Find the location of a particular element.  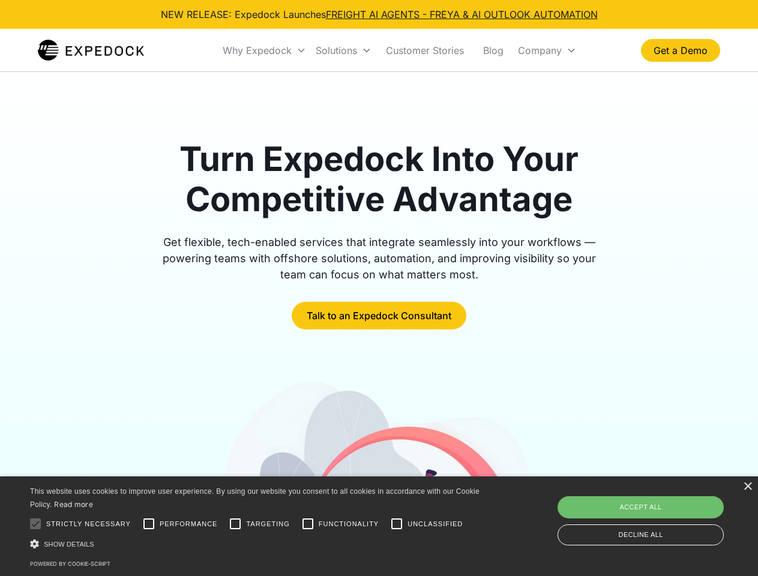

a: Read more is located at coordinates (73, 504).